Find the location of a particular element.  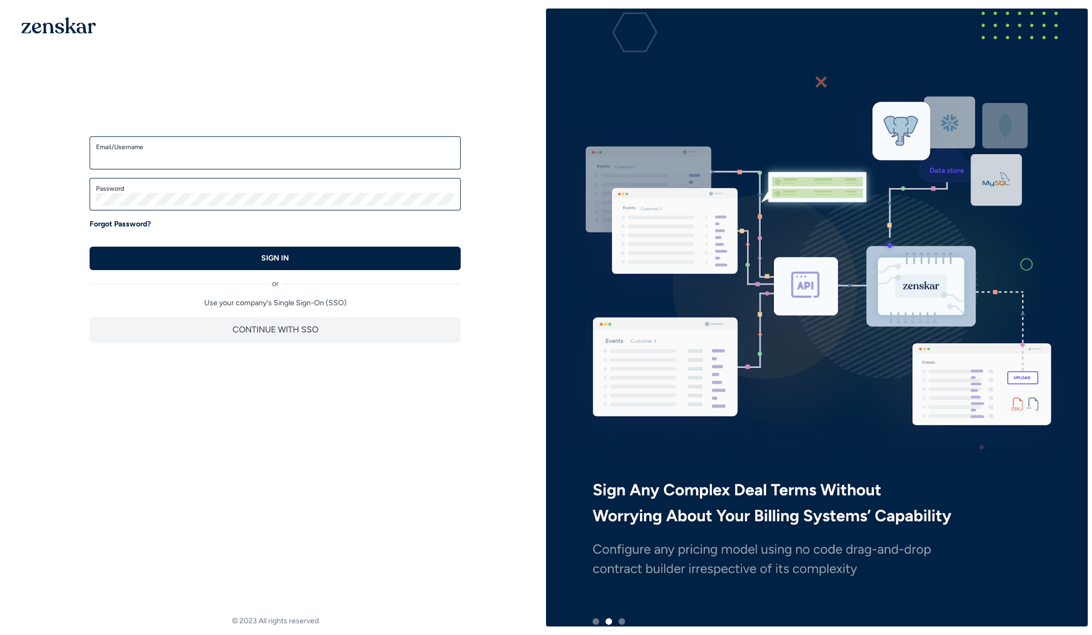

button: SIGN IN is located at coordinates (275, 259).